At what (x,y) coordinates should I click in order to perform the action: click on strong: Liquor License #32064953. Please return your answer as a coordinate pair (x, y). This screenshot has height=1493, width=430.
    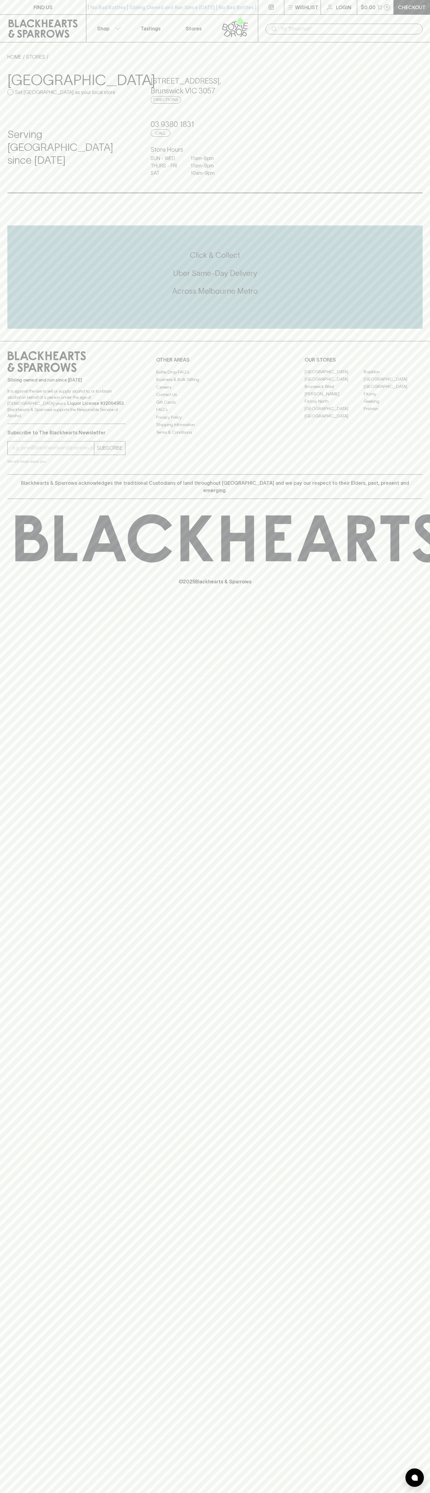
    Looking at the image, I should click on (96, 403).